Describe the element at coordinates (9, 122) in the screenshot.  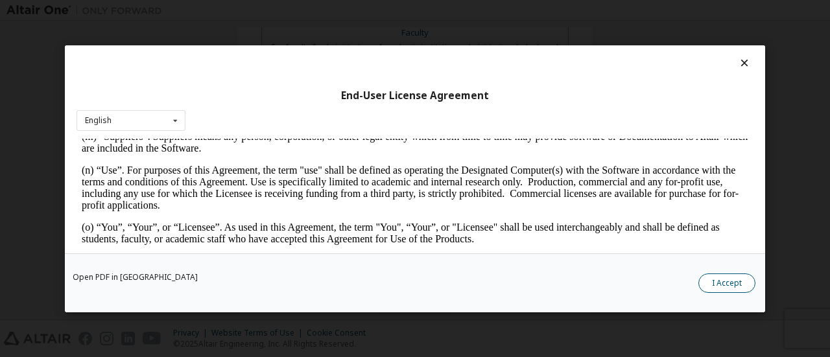
I see `strong: 2.` at that location.